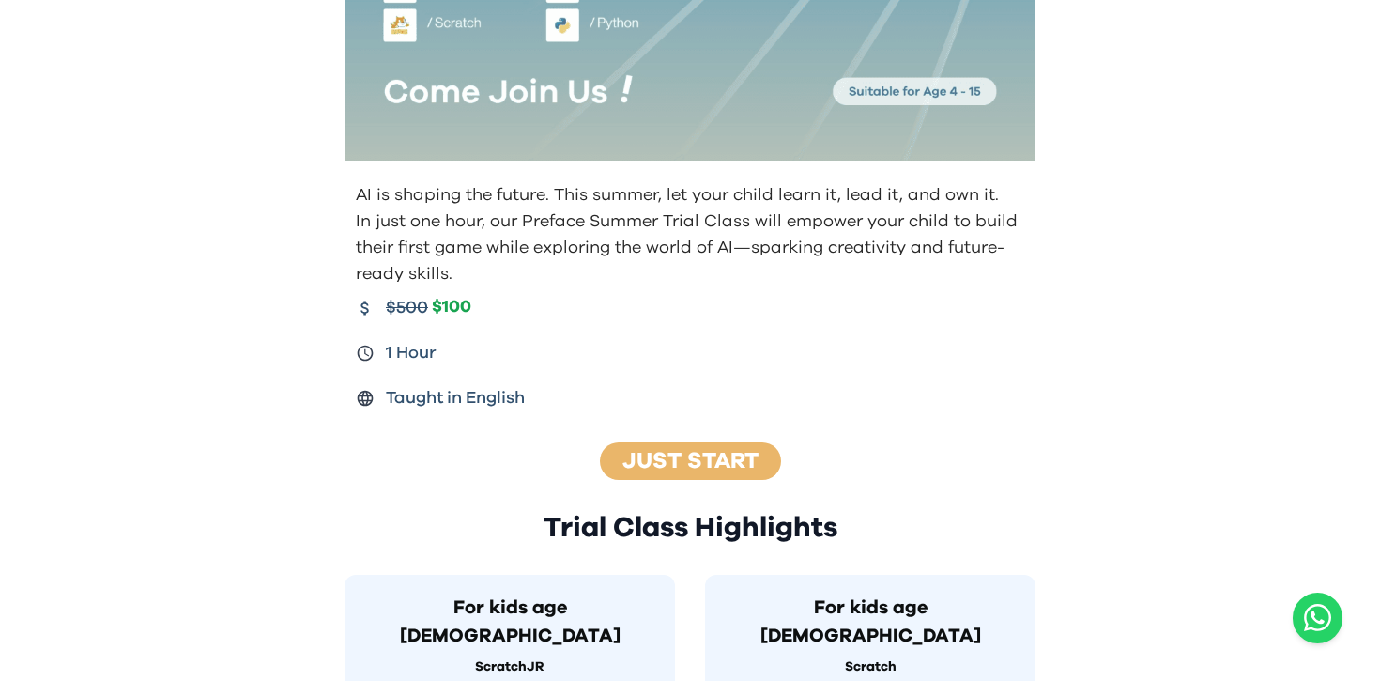  I want to click on span: 1 Hour, so click(411, 353).